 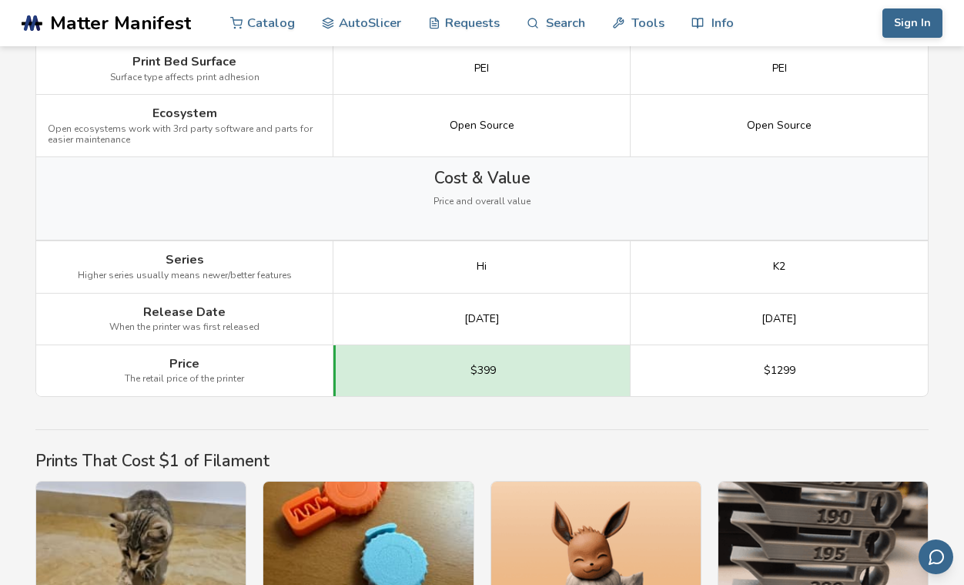 I want to click on span: Matter Manifest, so click(x=120, y=23).